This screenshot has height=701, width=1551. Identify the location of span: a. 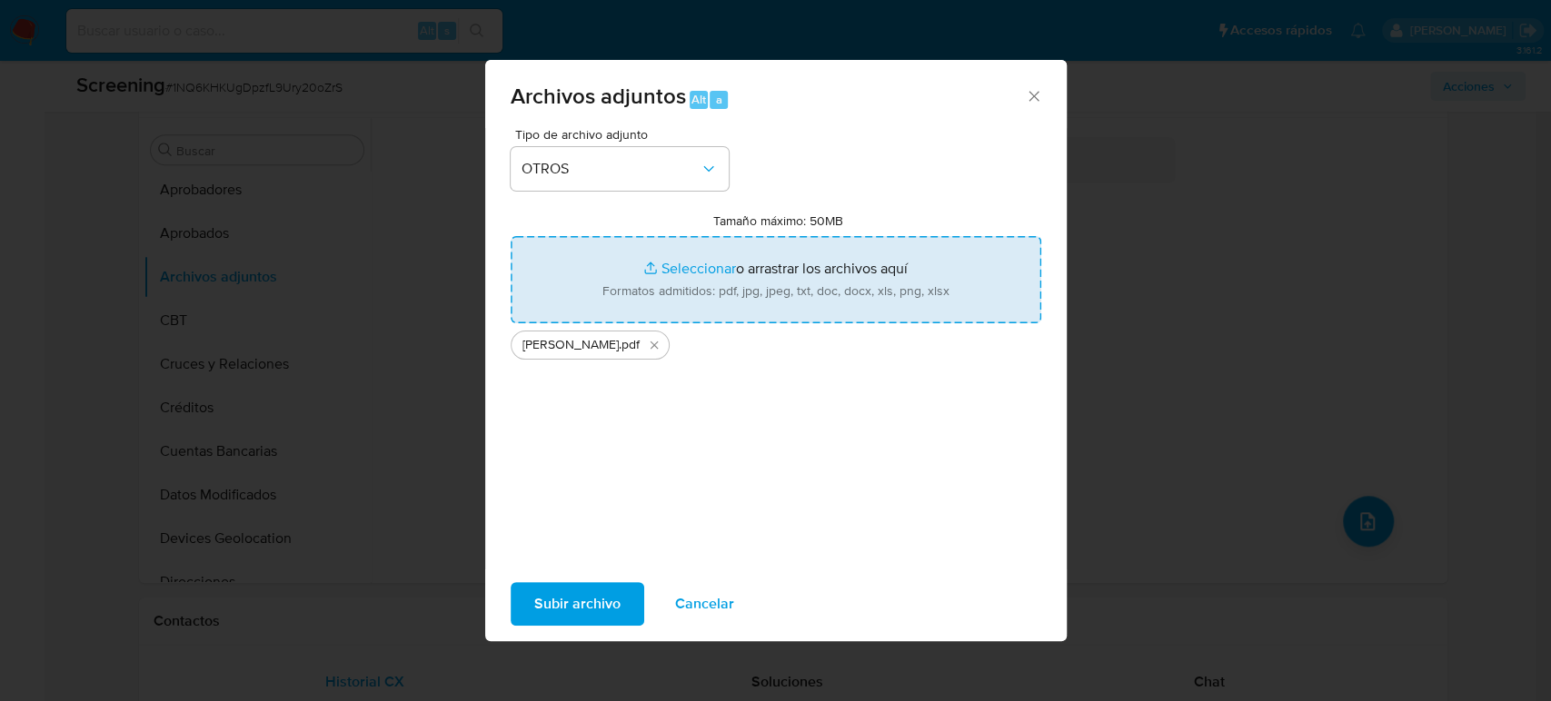
(719, 99).